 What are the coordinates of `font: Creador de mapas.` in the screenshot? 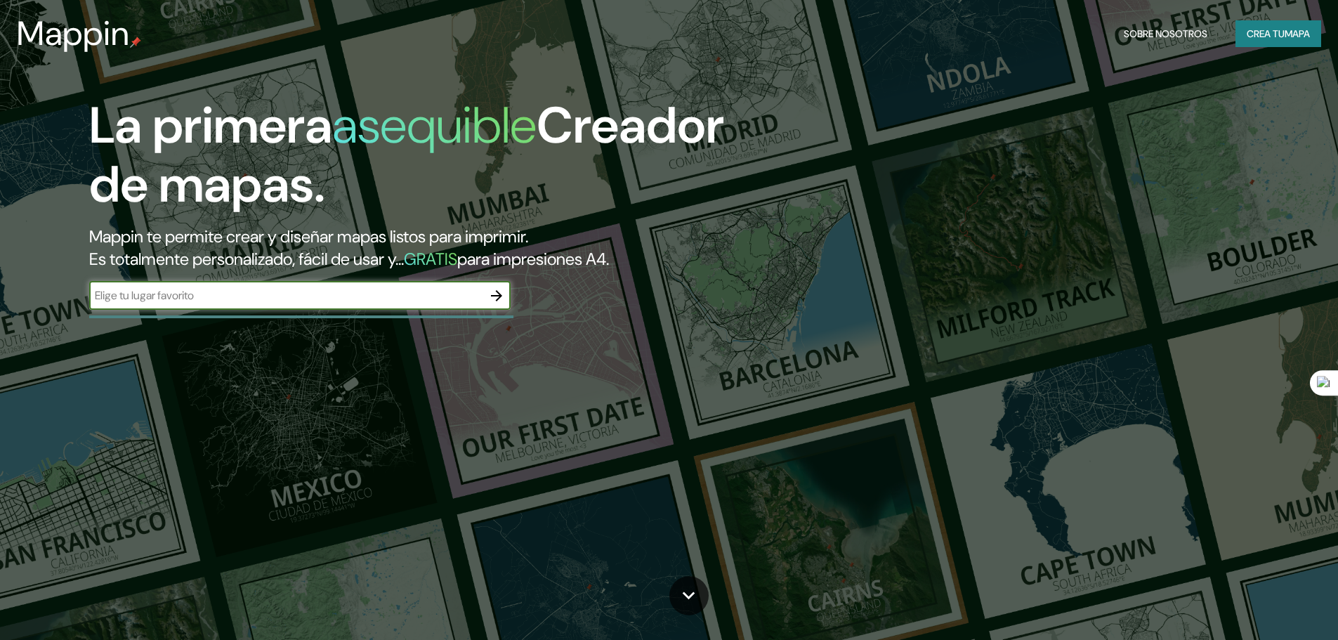 It's located at (407, 155).